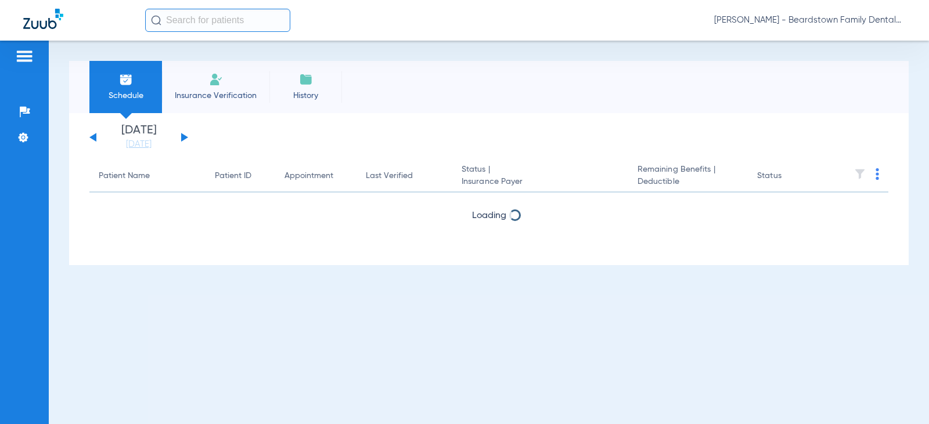 The image size is (929, 424). I want to click on span: Loading, so click(489, 216).